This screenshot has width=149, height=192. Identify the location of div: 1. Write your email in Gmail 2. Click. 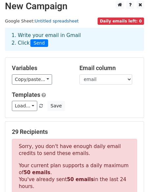
(75, 39).